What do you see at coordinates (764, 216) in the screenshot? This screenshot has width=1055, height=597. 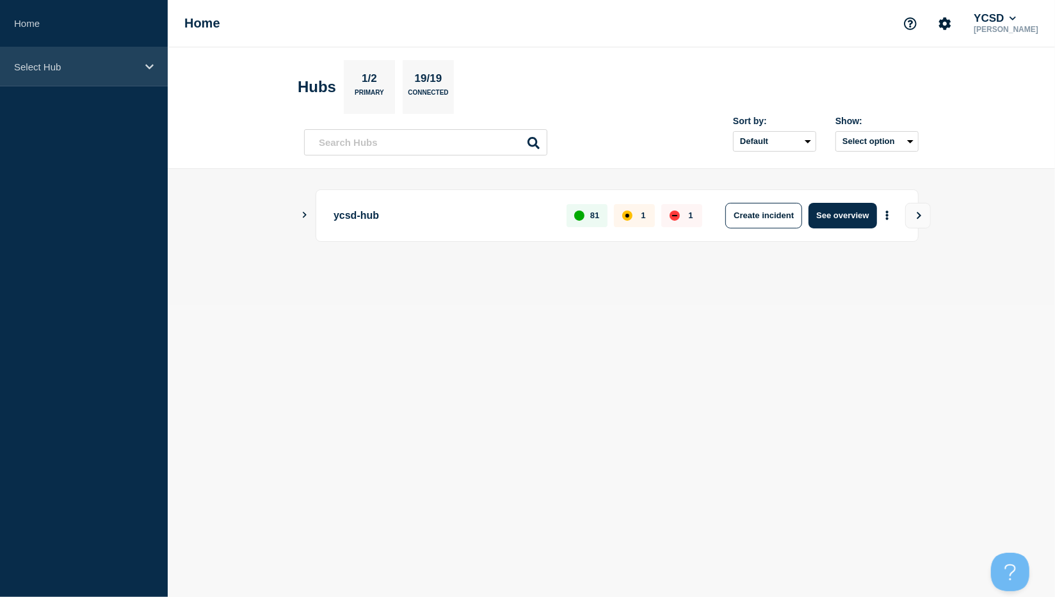 I see `button: Create incident` at bounding box center [764, 216].